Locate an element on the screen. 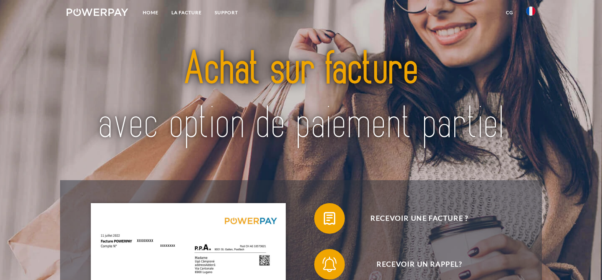  button: Recevoir un rappel? is located at coordinates (414, 264).